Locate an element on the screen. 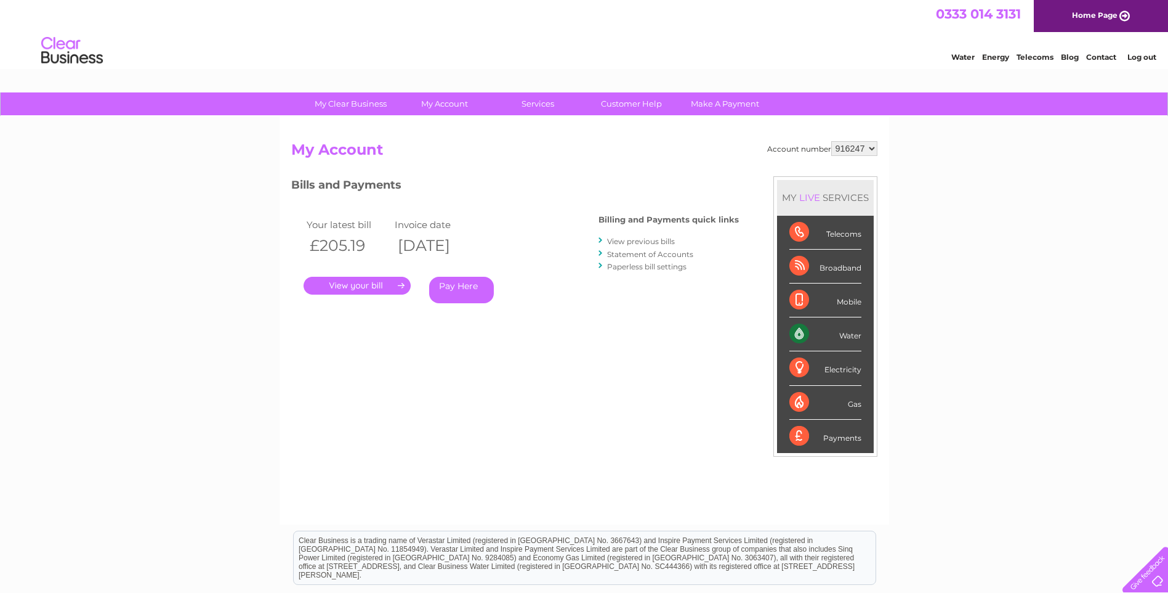  a: Paperless bill settings is located at coordinates (647, 266).